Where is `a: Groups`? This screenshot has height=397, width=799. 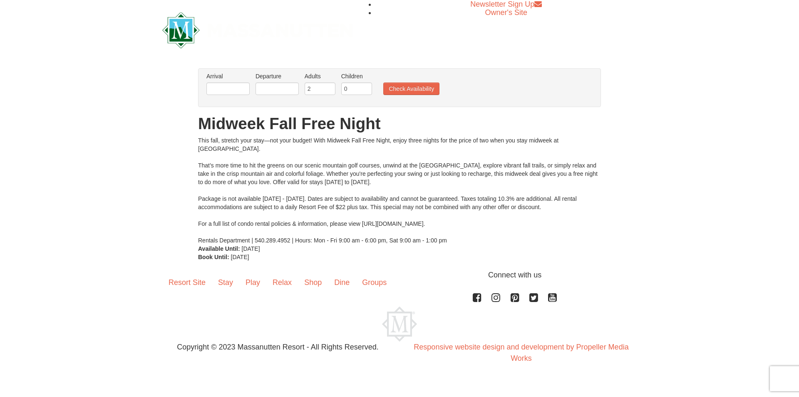
a: Groups is located at coordinates (374, 282).